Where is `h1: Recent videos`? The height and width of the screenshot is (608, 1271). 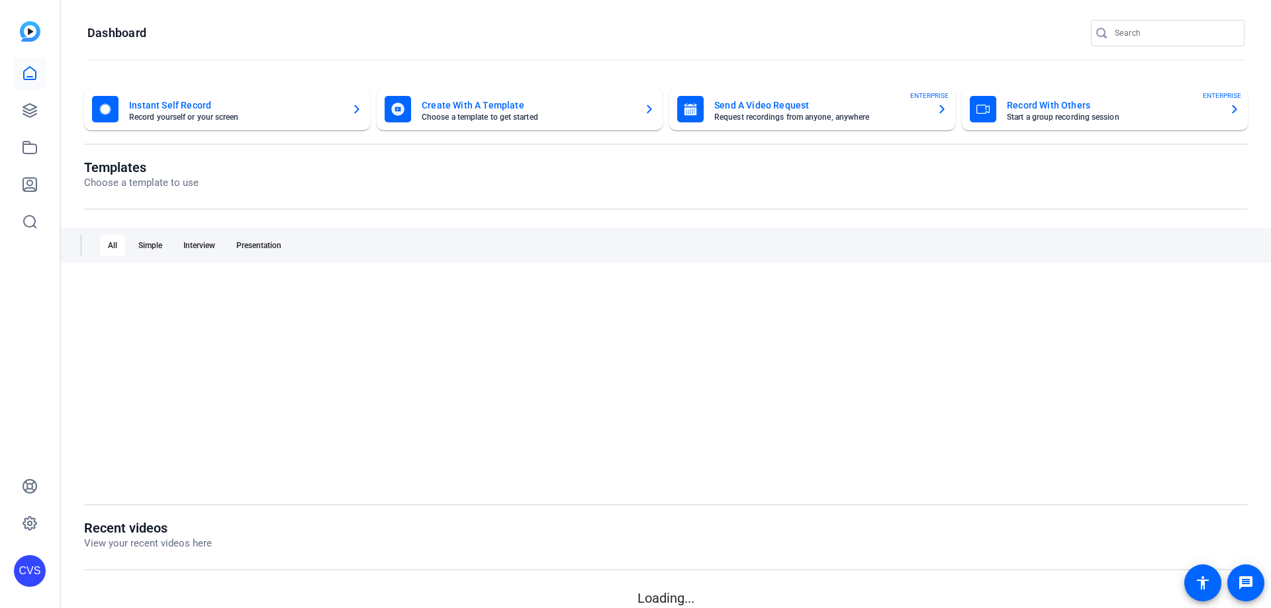
h1: Recent videos is located at coordinates (148, 528).